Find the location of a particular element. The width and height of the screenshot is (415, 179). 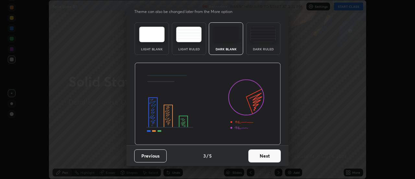

p: Theme can also be changed later from the More option is located at coordinates (187, 12).